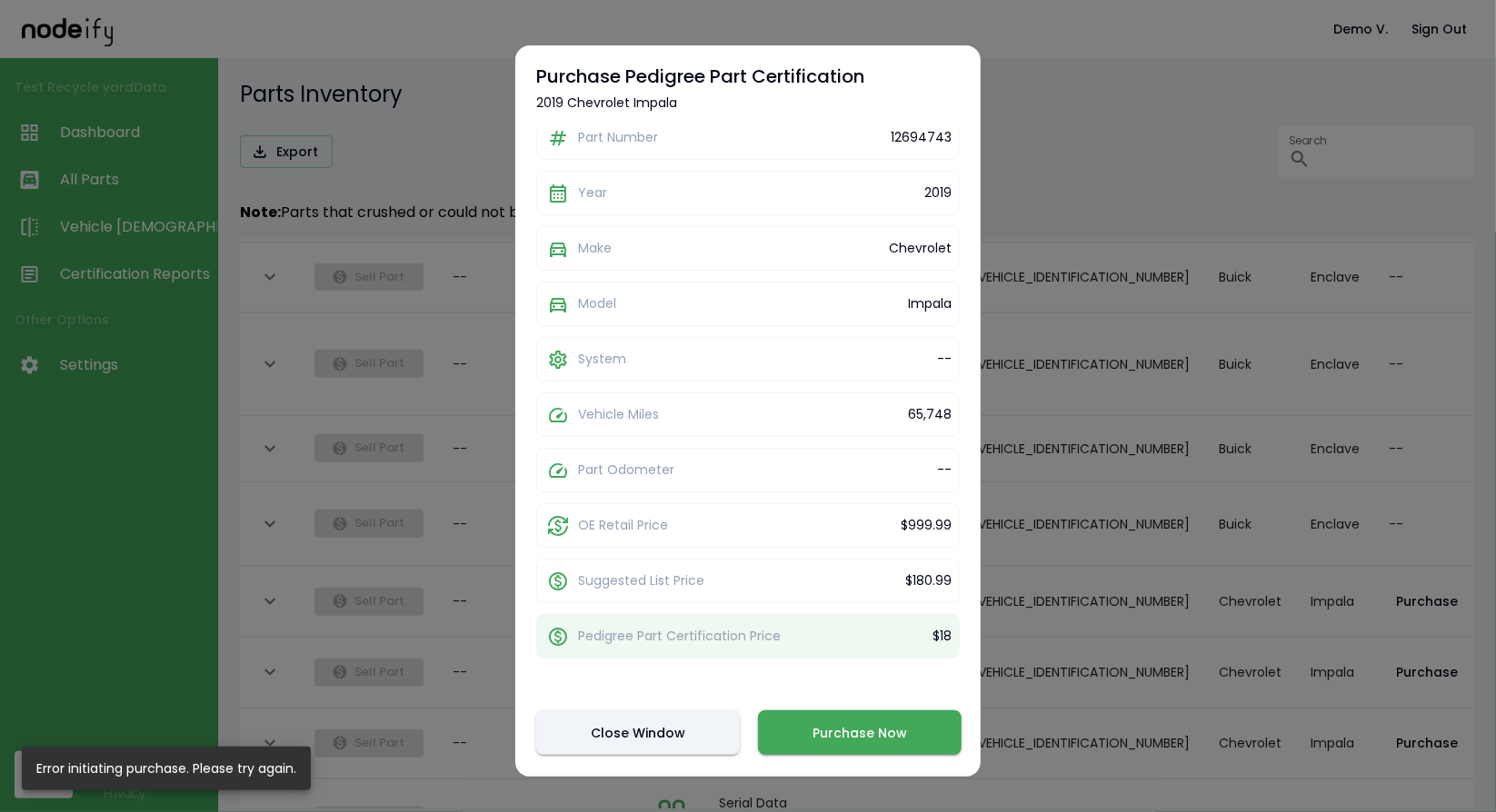 The image size is (1496, 812). What do you see at coordinates (641, 581) in the screenshot?
I see `div: Suggested List Price` at bounding box center [641, 581].